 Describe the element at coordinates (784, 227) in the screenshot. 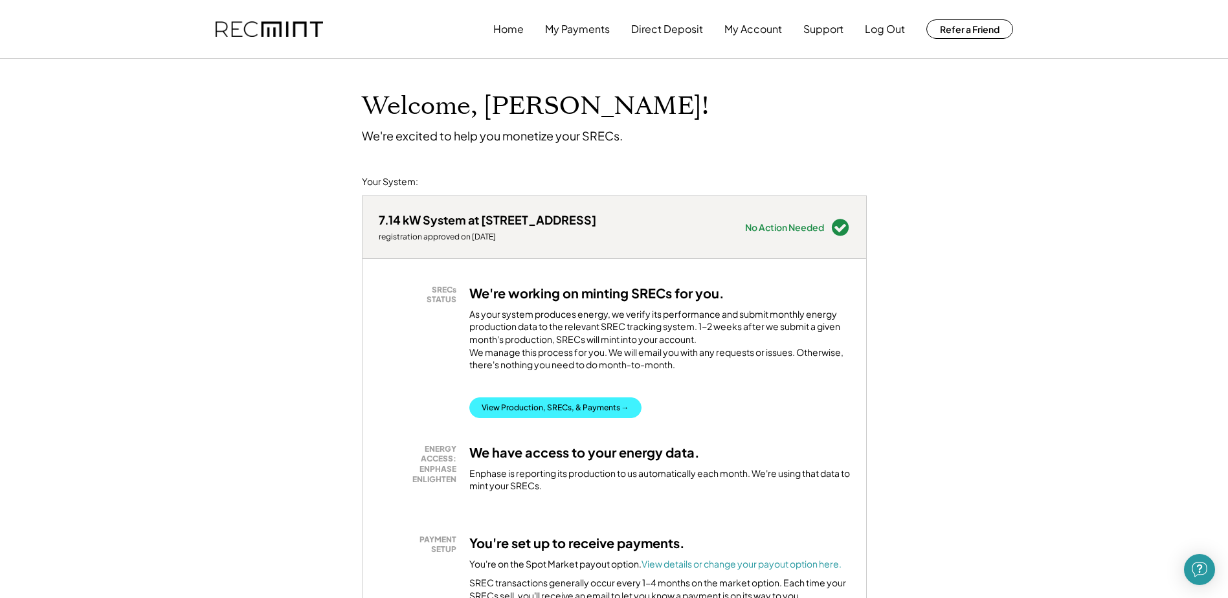

I see `div: No Action Needed` at that location.